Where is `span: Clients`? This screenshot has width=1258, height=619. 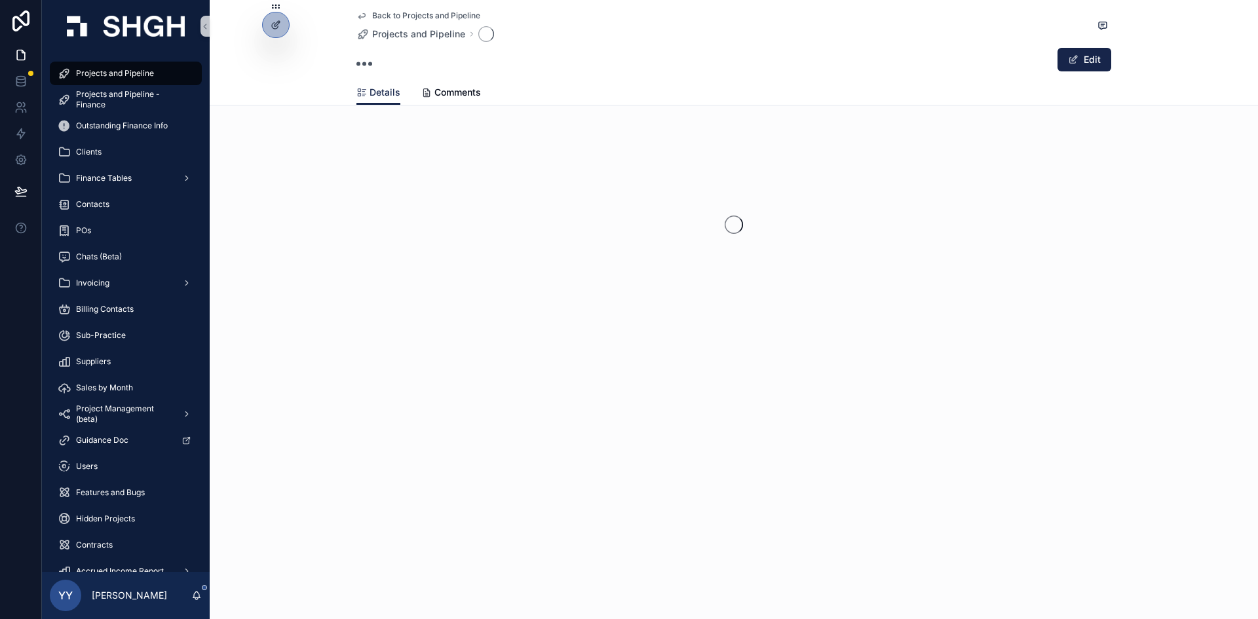 span: Clients is located at coordinates (88, 152).